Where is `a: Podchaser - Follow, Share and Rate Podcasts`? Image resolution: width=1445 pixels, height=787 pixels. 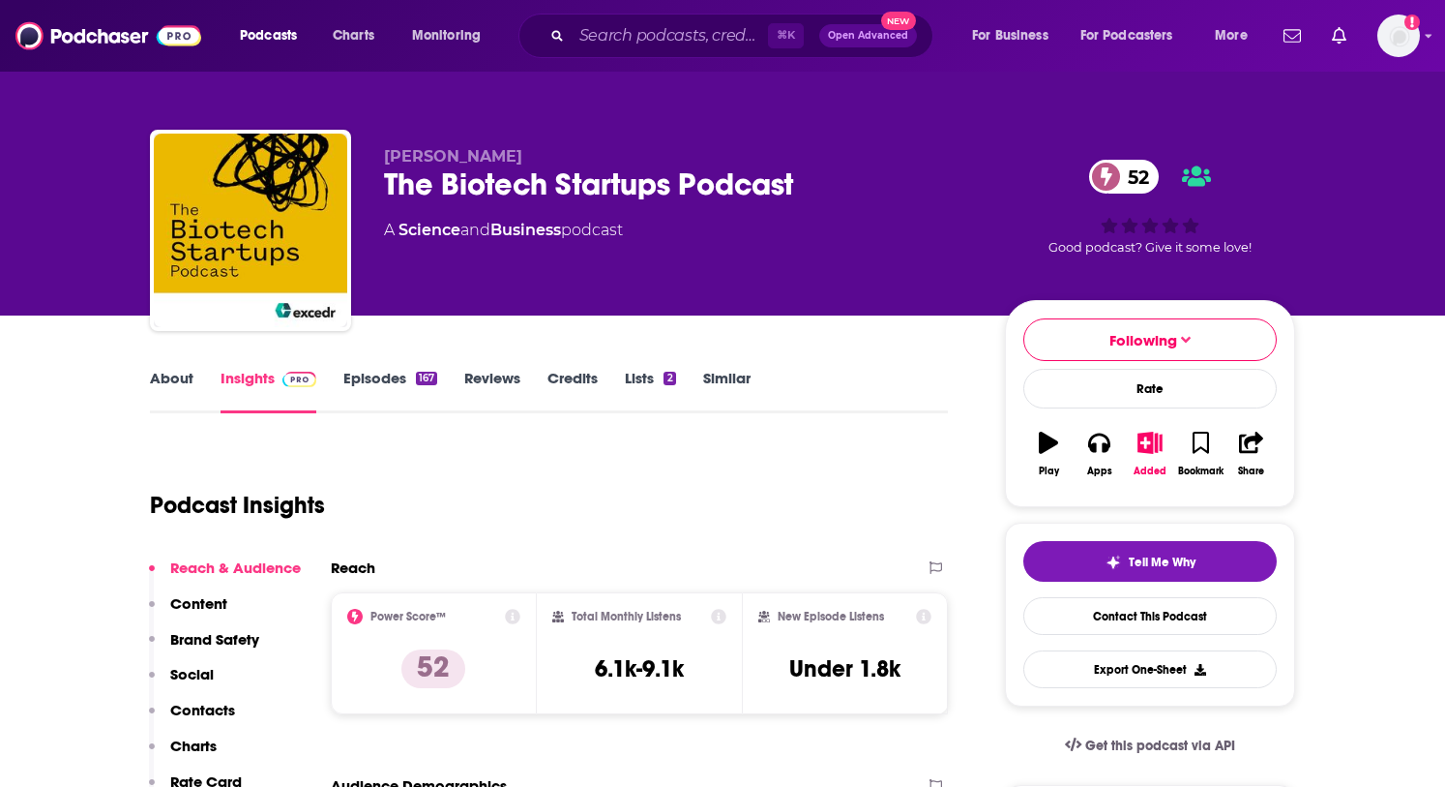
a: Podchaser - Follow, Share and Rate Podcasts is located at coordinates (108, 36).